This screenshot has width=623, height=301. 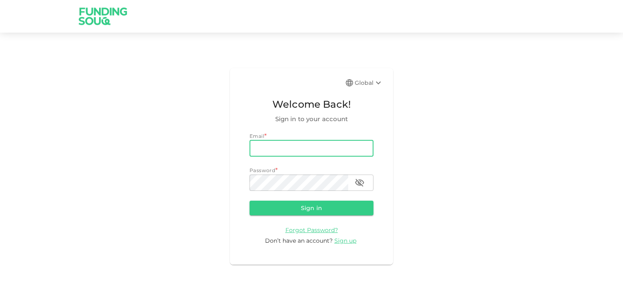 What do you see at coordinates (312, 148) in the screenshot?
I see `input: email` at bounding box center [312, 148].